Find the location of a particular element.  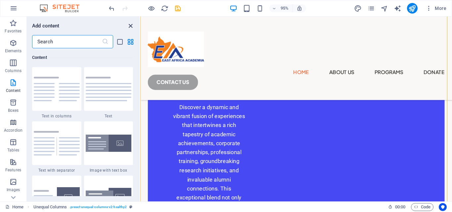

p: Columns is located at coordinates (13, 71).